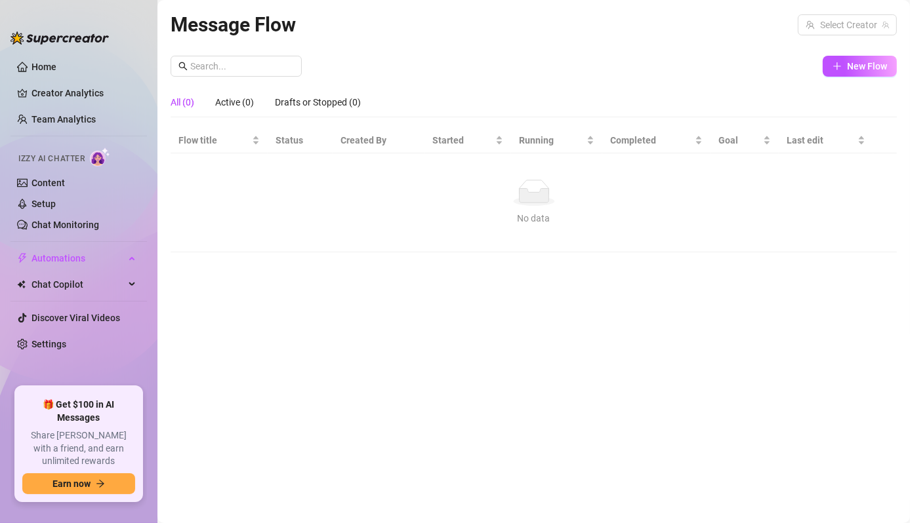 The height and width of the screenshot is (523, 910). Describe the element at coordinates (65, 225) in the screenshot. I see `a: Chat Monitoring` at that location.